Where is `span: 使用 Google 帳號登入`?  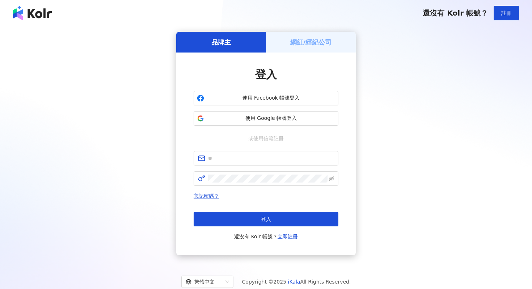
span: 使用 Google 帳號登入 is located at coordinates (271, 118).